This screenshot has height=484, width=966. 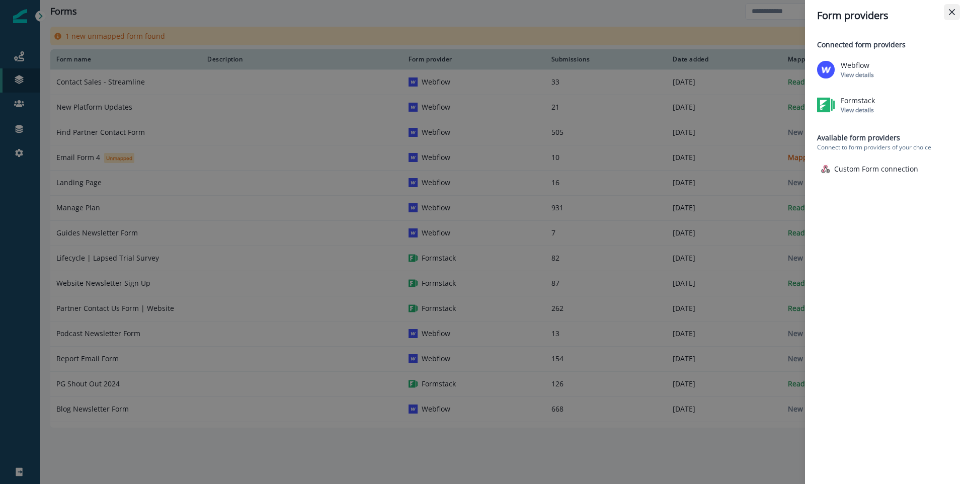 What do you see at coordinates (885, 44) in the screenshot?
I see `p: Connected form providers` at bounding box center [885, 44].